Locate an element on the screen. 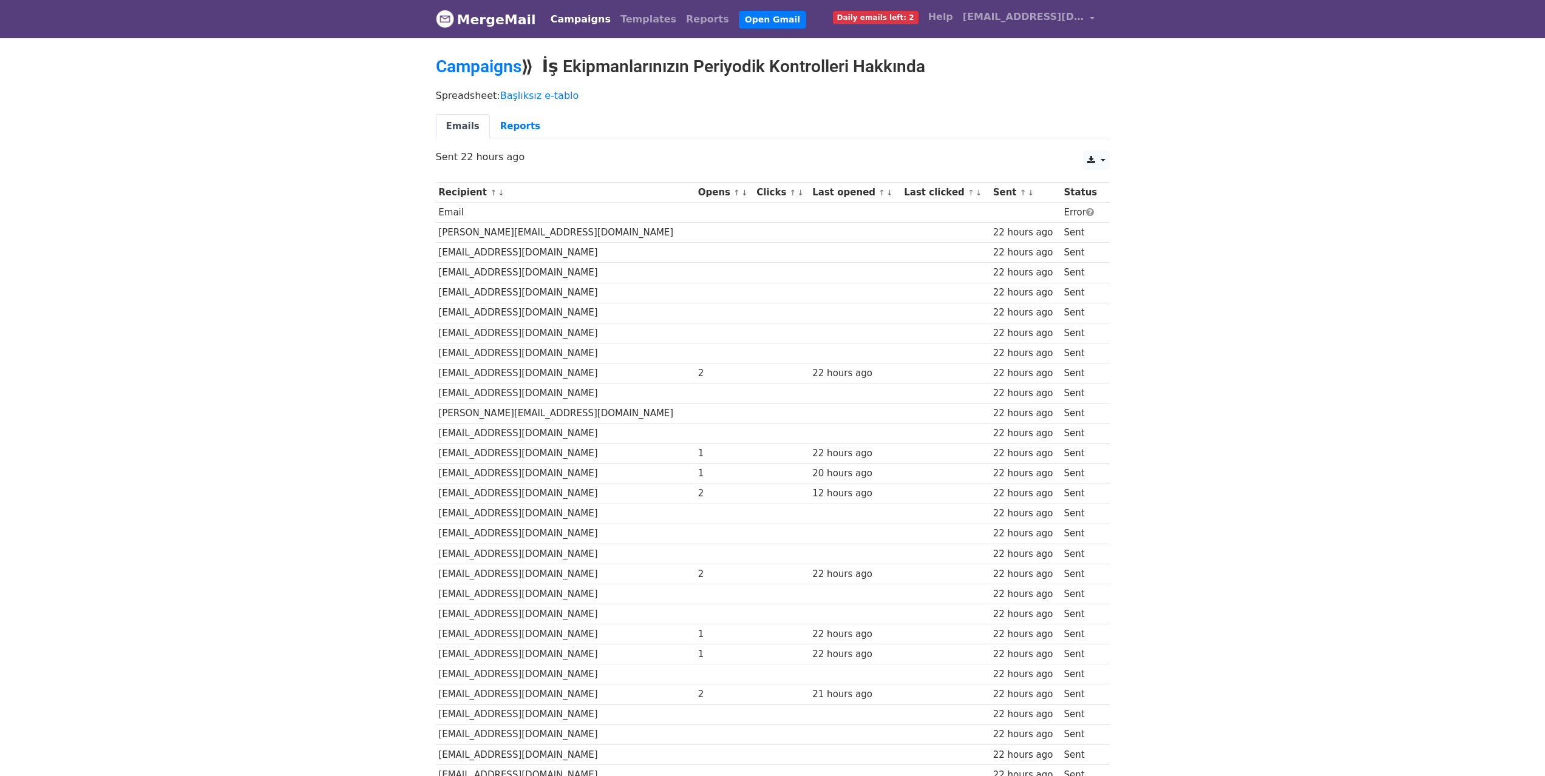  img: MergeMail logo is located at coordinates (445, 19).